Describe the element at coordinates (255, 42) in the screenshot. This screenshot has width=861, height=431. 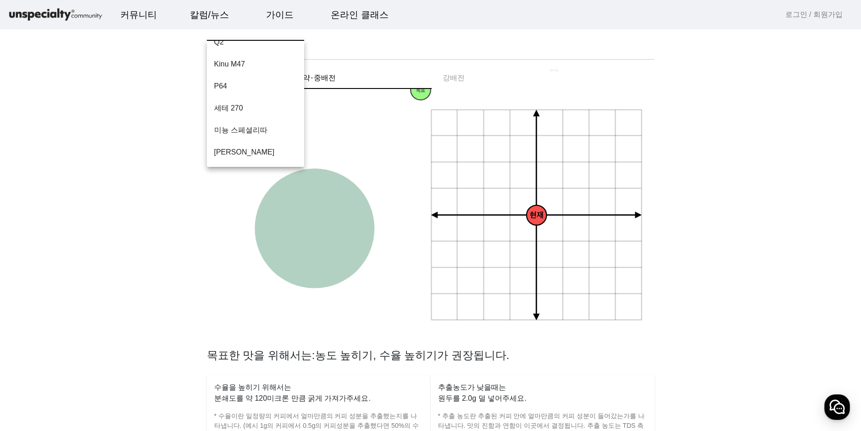
I see `span: Q2` at that location.